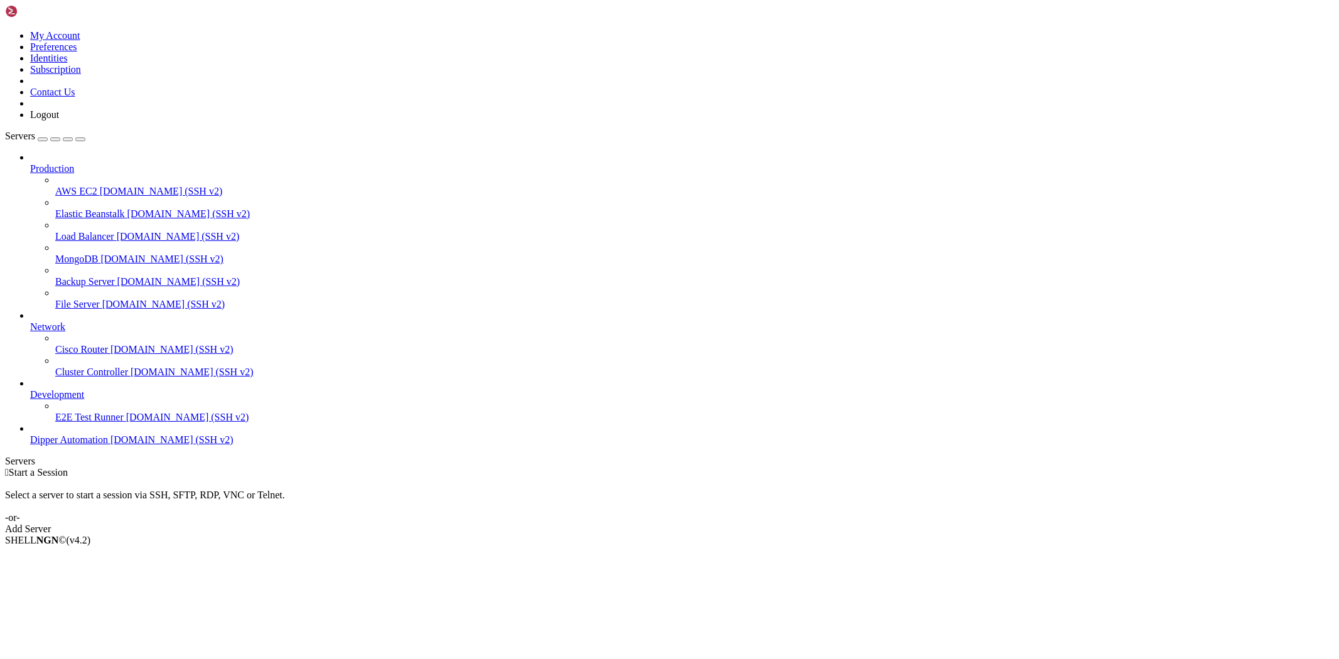 The width and height of the screenshot is (1339, 659). What do you see at coordinates (41, 11) in the screenshot?
I see `img: Shellngn` at bounding box center [41, 11].